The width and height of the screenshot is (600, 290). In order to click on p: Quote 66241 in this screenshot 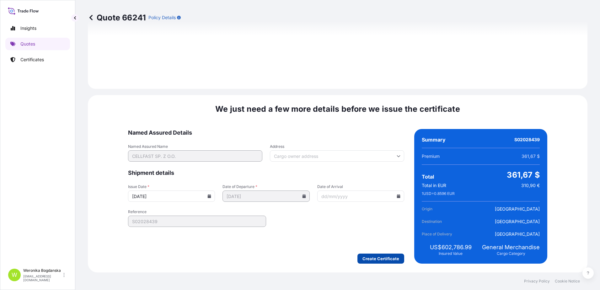, I will do `click(117, 18)`.